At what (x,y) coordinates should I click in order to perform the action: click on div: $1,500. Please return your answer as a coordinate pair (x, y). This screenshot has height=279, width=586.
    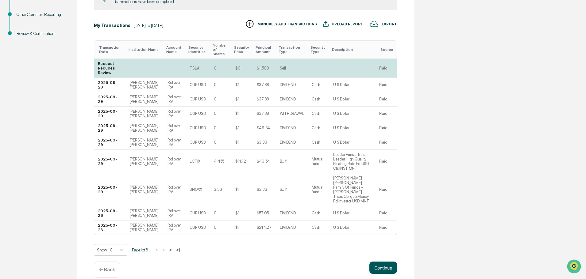
    Looking at the image, I should click on (263, 68).